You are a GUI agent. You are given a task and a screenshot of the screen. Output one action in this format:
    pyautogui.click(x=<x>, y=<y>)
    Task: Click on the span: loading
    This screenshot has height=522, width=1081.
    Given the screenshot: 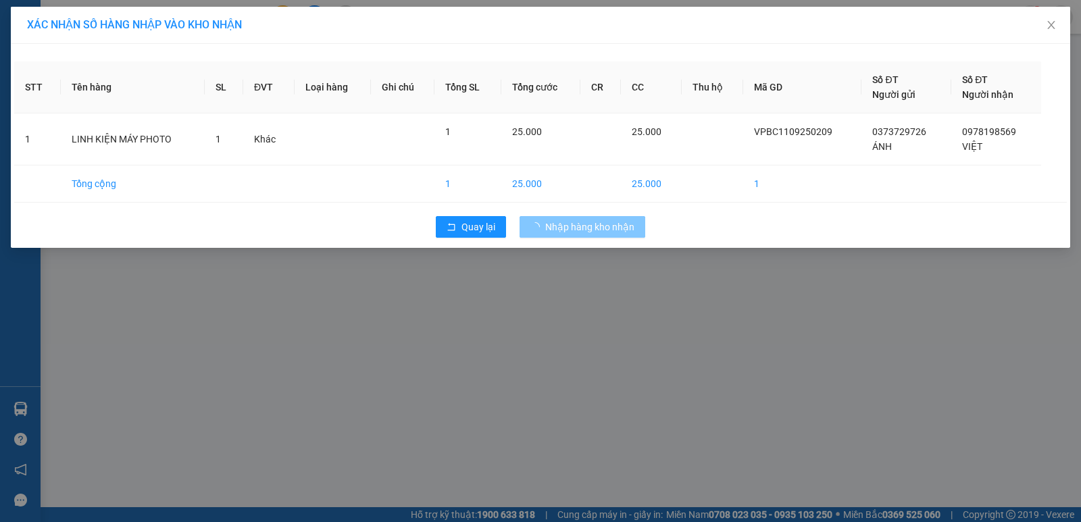 What is the action you would take?
    pyautogui.click(x=538, y=227)
    